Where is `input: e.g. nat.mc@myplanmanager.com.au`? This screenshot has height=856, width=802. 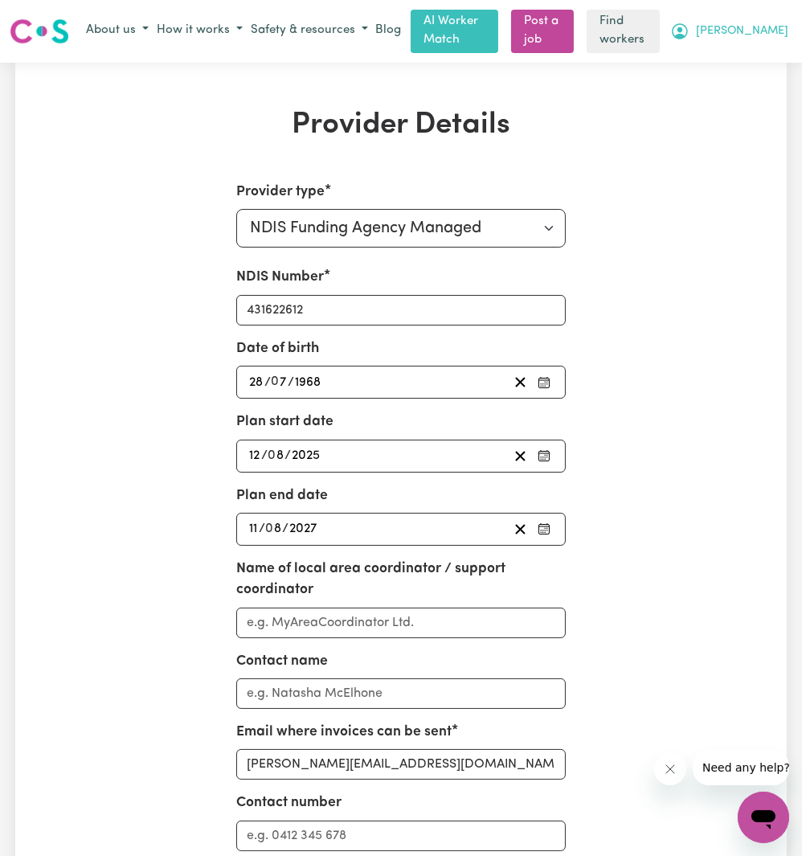
input: e.g. nat.mc@myplanmanager.com.au is located at coordinates (401, 764).